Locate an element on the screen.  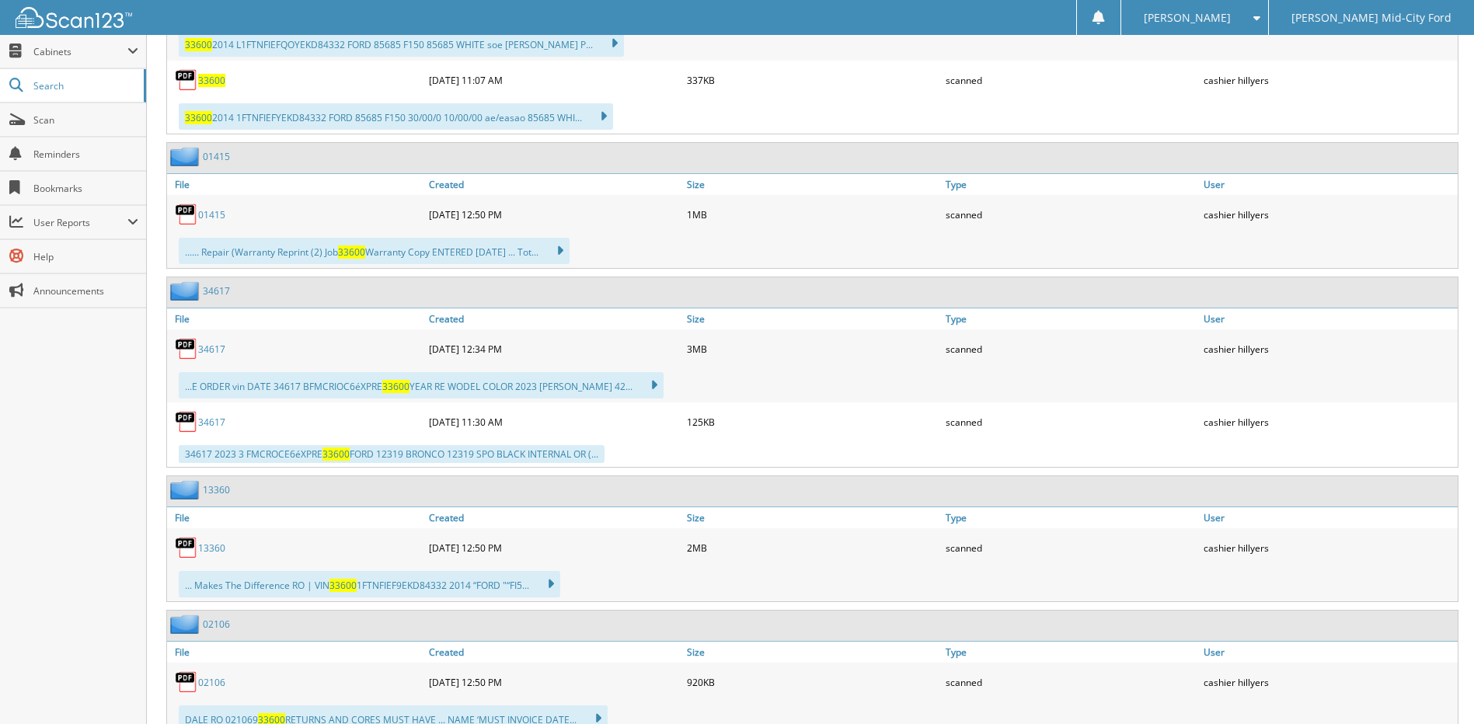
div: 2MB is located at coordinates (812, 548).